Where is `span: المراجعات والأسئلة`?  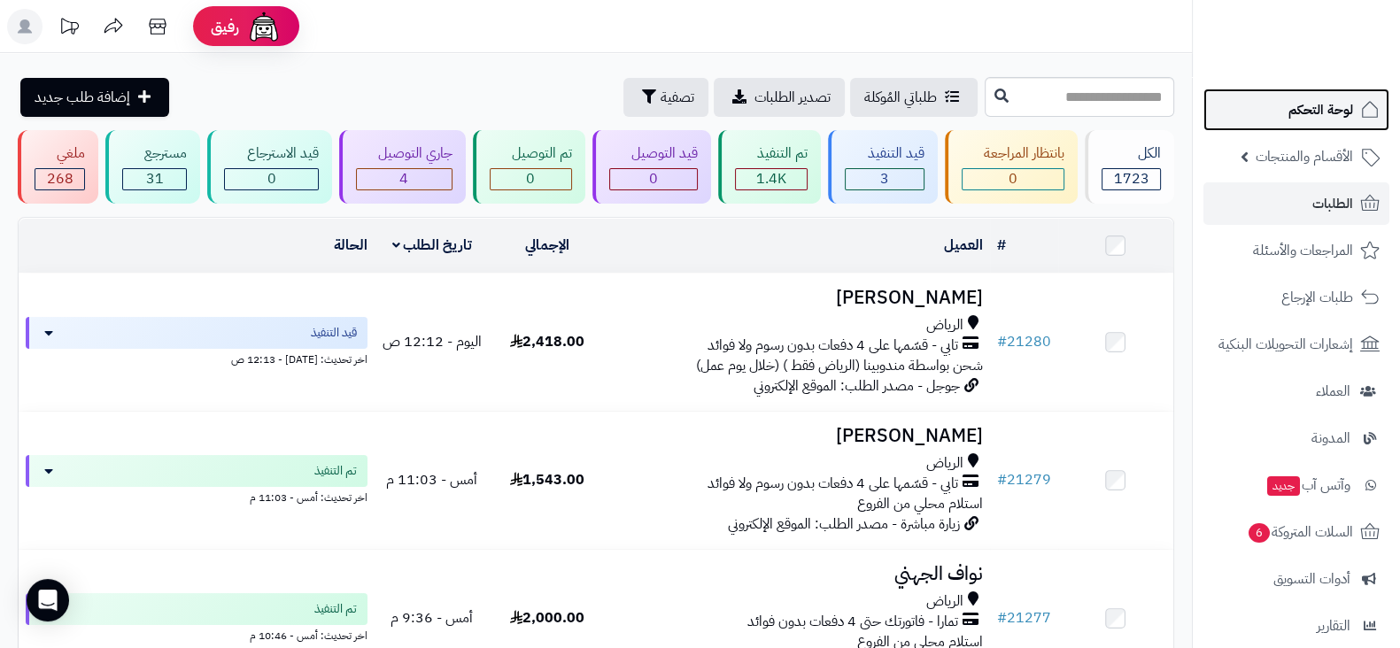
span: المراجعات والأسئلة is located at coordinates (1302, 251).